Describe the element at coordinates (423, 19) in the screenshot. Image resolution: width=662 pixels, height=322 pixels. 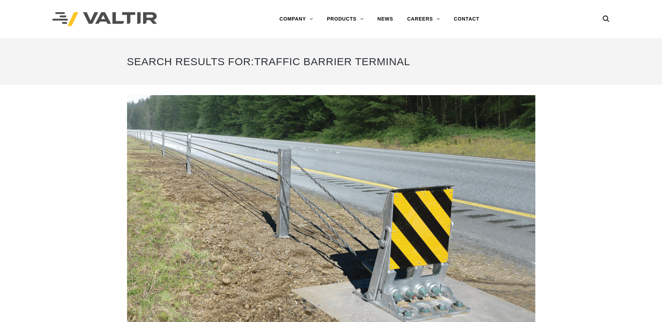
I see `a: CAREERS` at that location.